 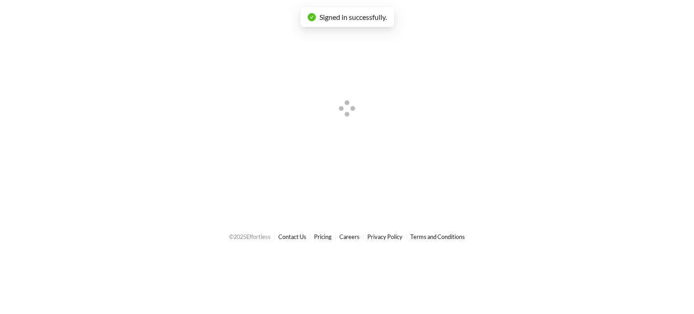 What do you see at coordinates (292, 237) in the screenshot?
I see `a: Contact Us` at bounding box center [292, 237].